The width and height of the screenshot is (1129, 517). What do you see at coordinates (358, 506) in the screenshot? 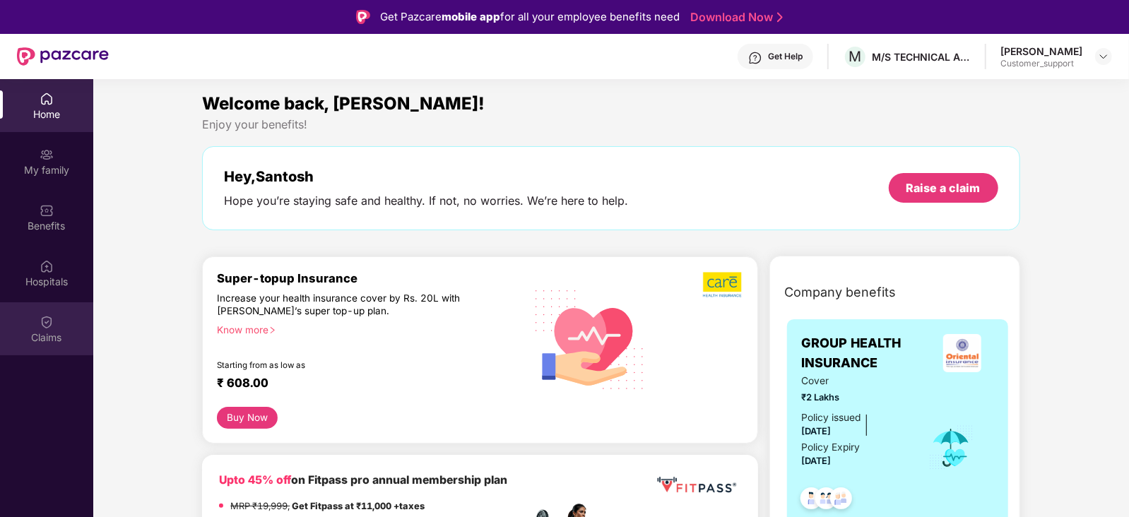
I see `strong: Get Fitpass at ₹11,000 +taxes` at bounding box center [358, 506].